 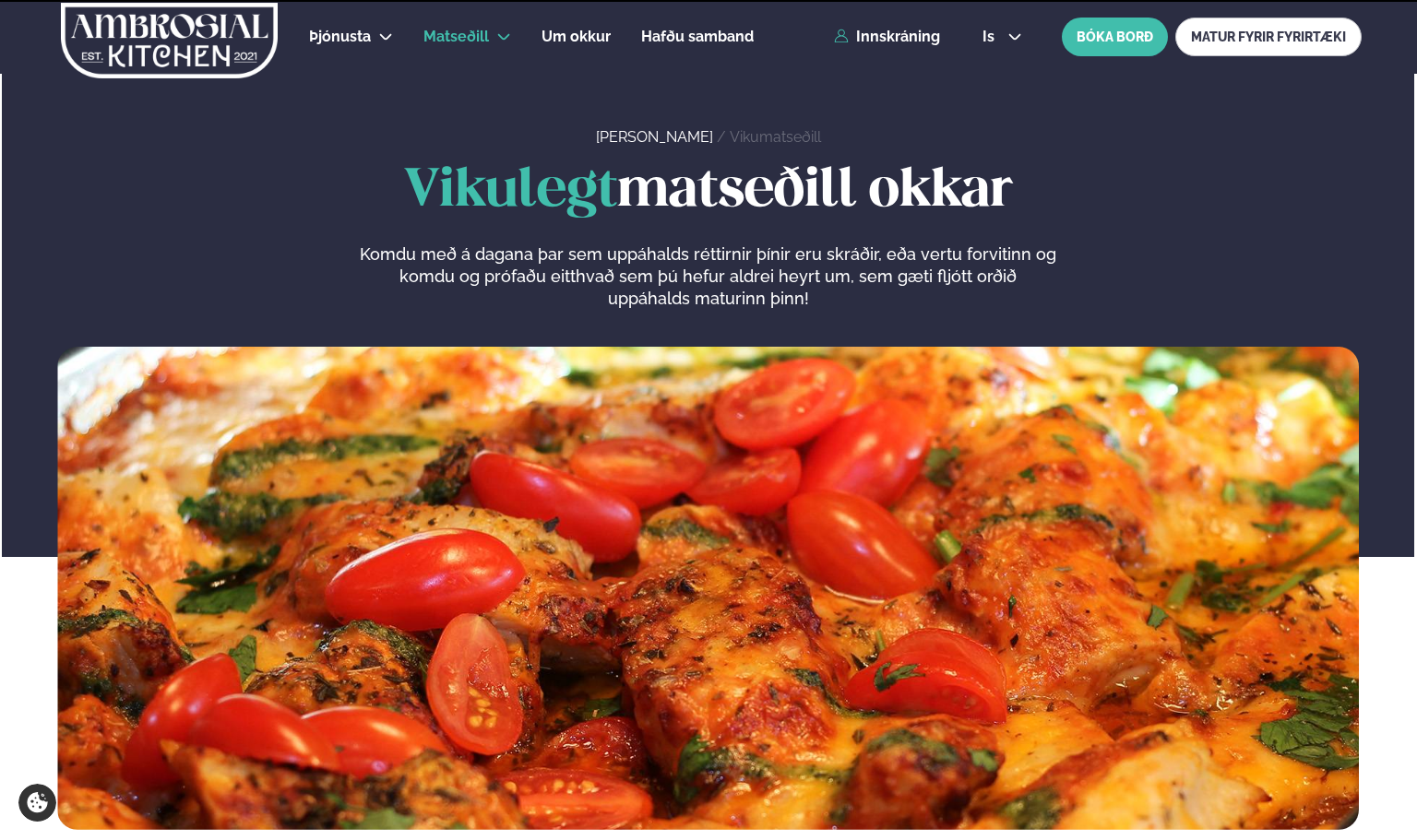 What do you see at coordinates (697, 37) in the screenshot?
I see `a: Hafðu samband` at bounding box center [697, 37].